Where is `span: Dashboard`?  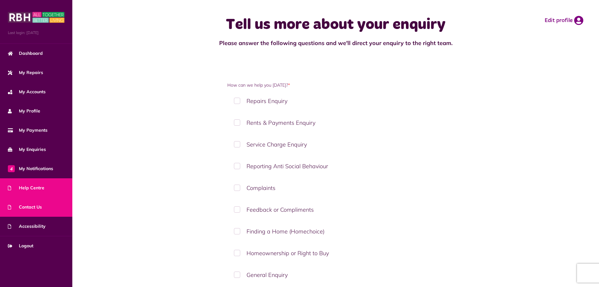
span: Dashboard is located at coordinates (25, 53).